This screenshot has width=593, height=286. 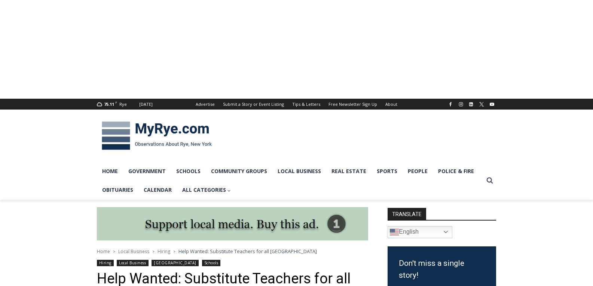 What do you see at coordinates (306, 104) in the screenshot?
I see `a: Tips & Letters` at bounding box center [306, 104].